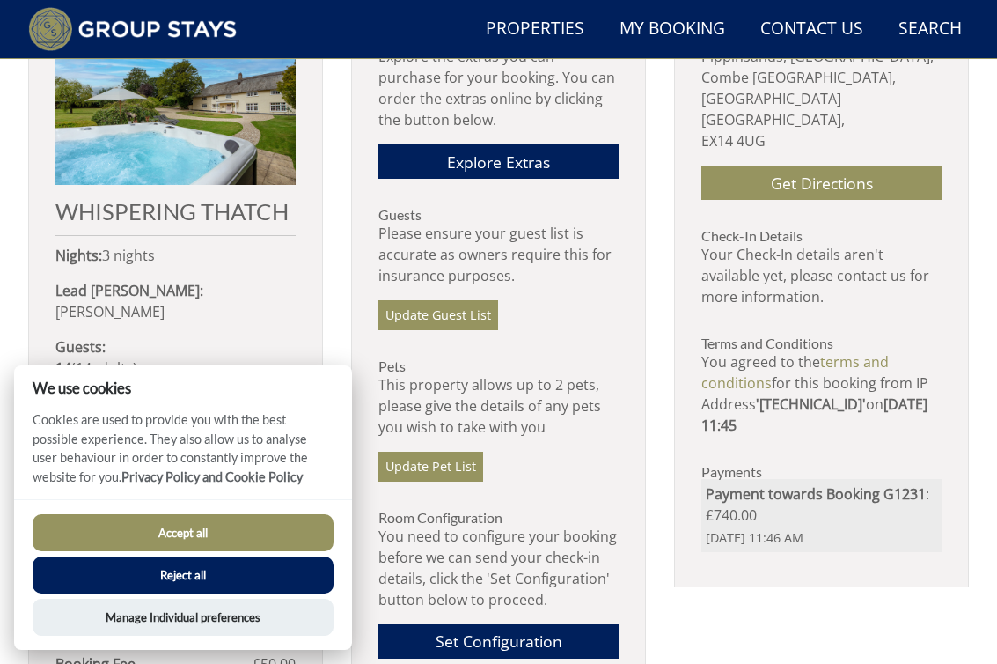 The image size is (997, 664). I want to click on p: This property allows up to 2 pets, please give the details of any pets you wish to take with you, so click(498, 406).